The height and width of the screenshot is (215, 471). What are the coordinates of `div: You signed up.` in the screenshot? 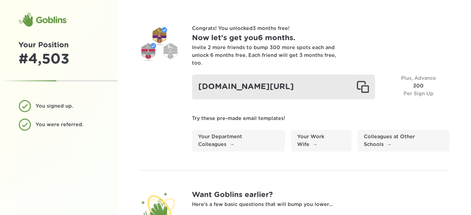 It's located at (65, 106).